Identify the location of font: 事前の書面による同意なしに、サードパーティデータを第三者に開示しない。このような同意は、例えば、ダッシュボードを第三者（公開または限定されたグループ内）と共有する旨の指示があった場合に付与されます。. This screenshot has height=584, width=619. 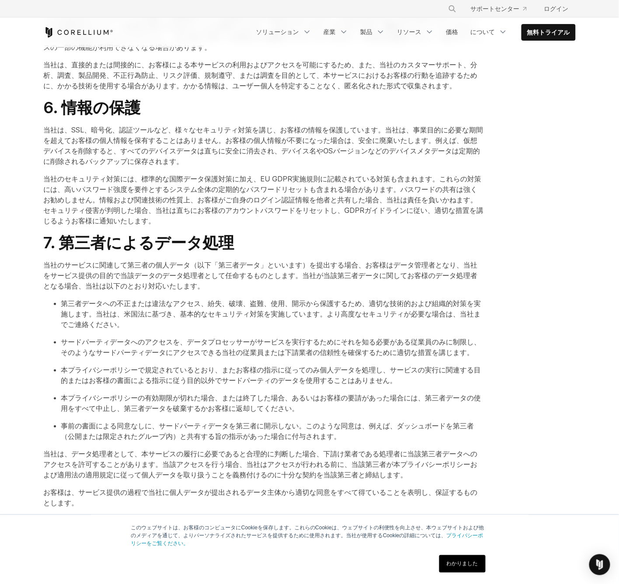
(268, 431).